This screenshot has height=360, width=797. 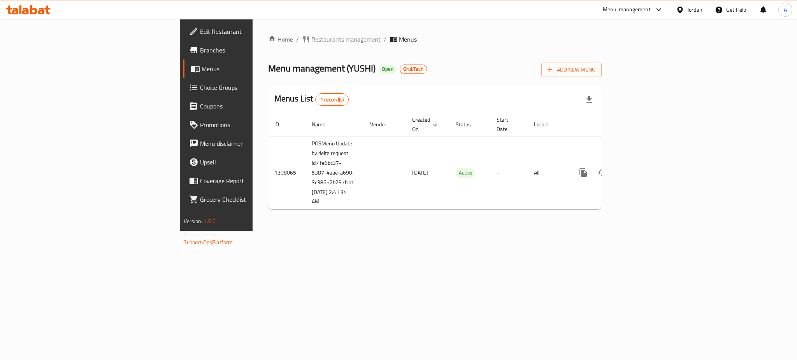 I want to click on a: Menus, so click(x=248, y=69).